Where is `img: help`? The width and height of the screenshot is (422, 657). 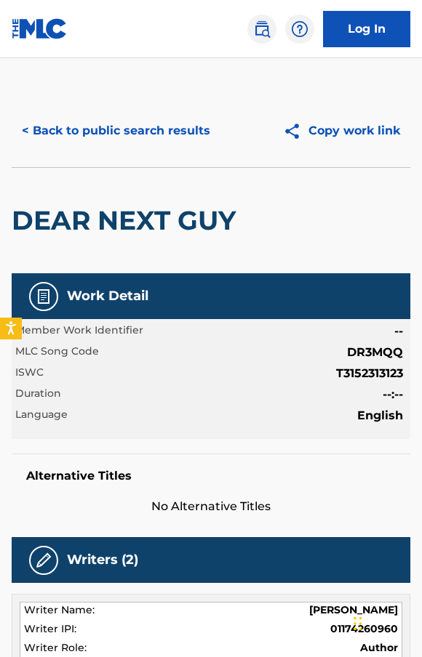 img: help is located at coordinates (299, 29).